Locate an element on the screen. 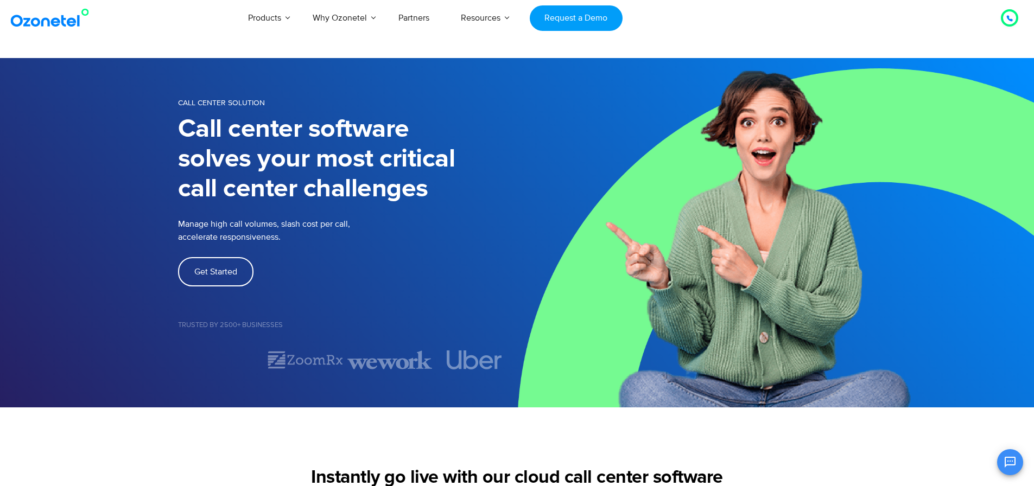 This screenshot has height=486, width=1034. button: Open chat is located at coordinates (1010, 462).